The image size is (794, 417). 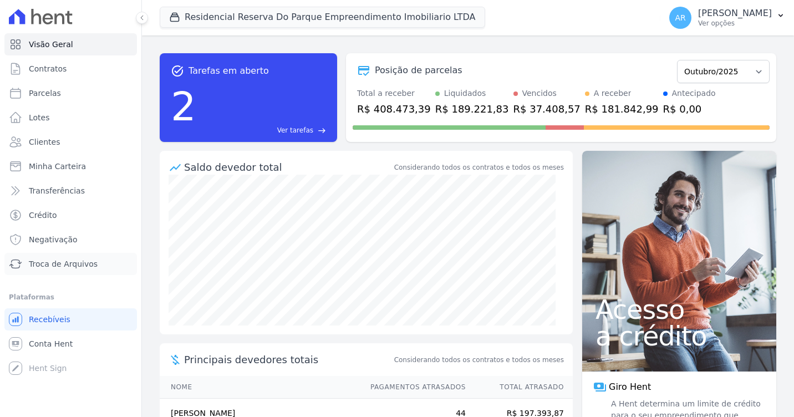 What do you see at coordinates (57, 166) in the screenshot?
I see `span: Minha Carteira` at bounding box center [57, 166].